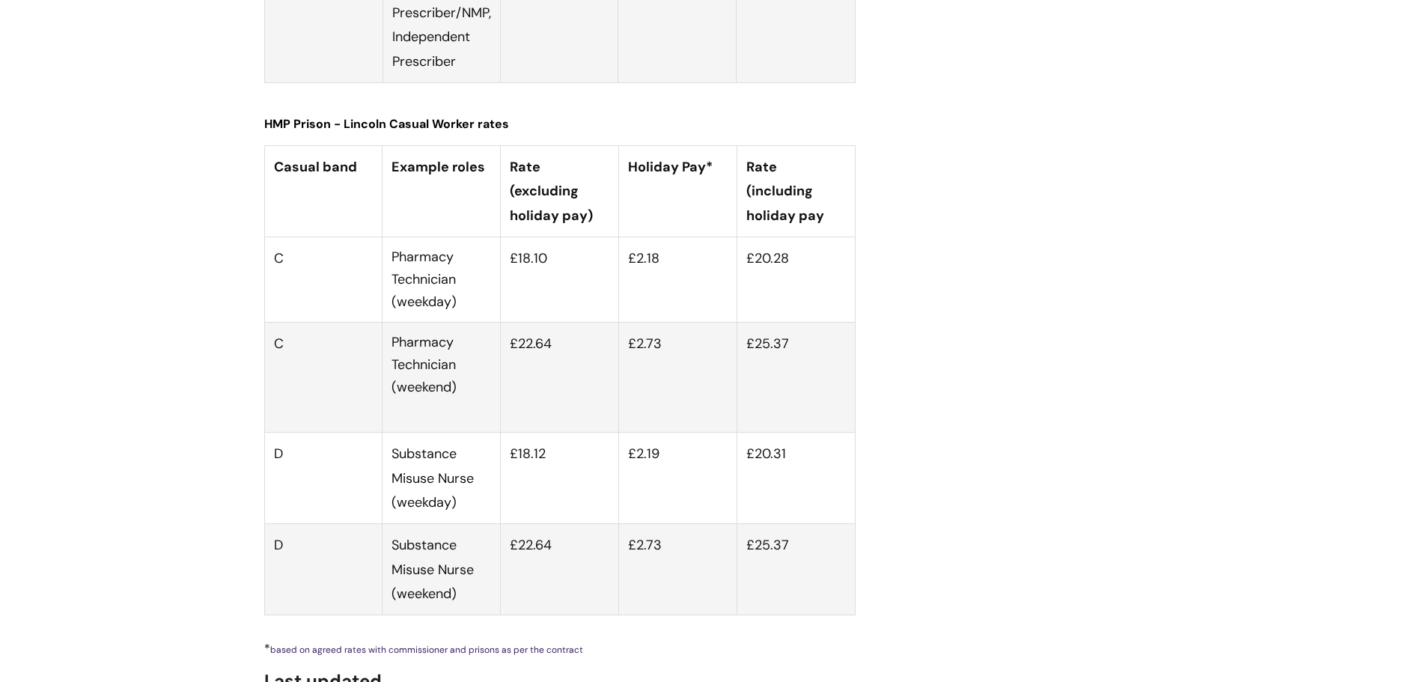 The image size is (1426, 682). What do you see at coordinates (441, 365) in the screenshot?
I see `p: Pharmacy Technician (weekend)` at bounding box center [441, 365].